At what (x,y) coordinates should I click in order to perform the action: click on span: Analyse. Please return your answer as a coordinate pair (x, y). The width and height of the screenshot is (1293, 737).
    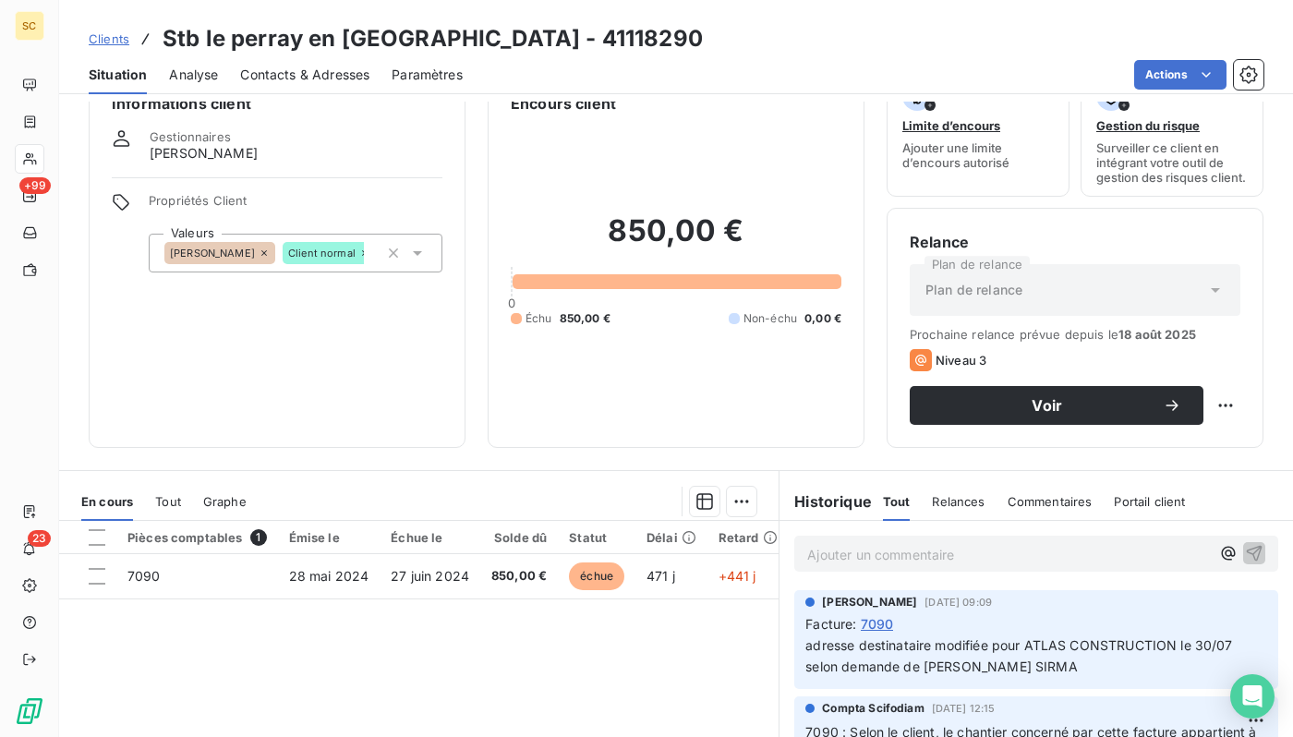
    Looking at the image, I should click on (193, 75).